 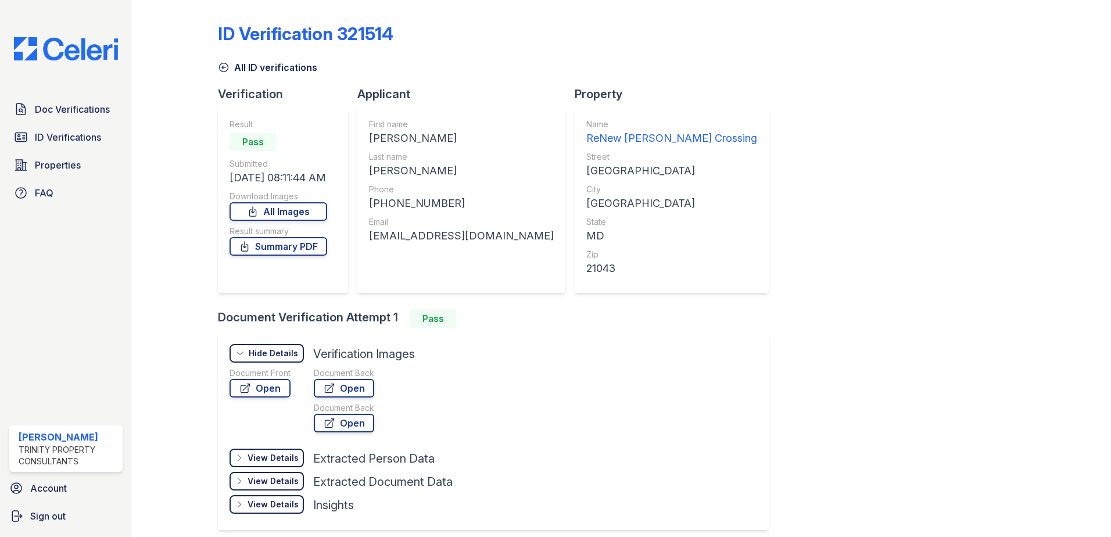 I want to click on div: Applicant, so click(x=466, y=94).